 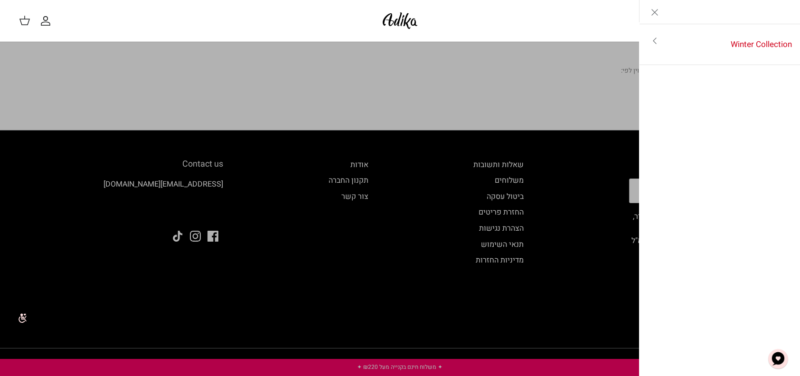 I want to click on img: accessibility_icon02.svg, so click(x=20, y=318).